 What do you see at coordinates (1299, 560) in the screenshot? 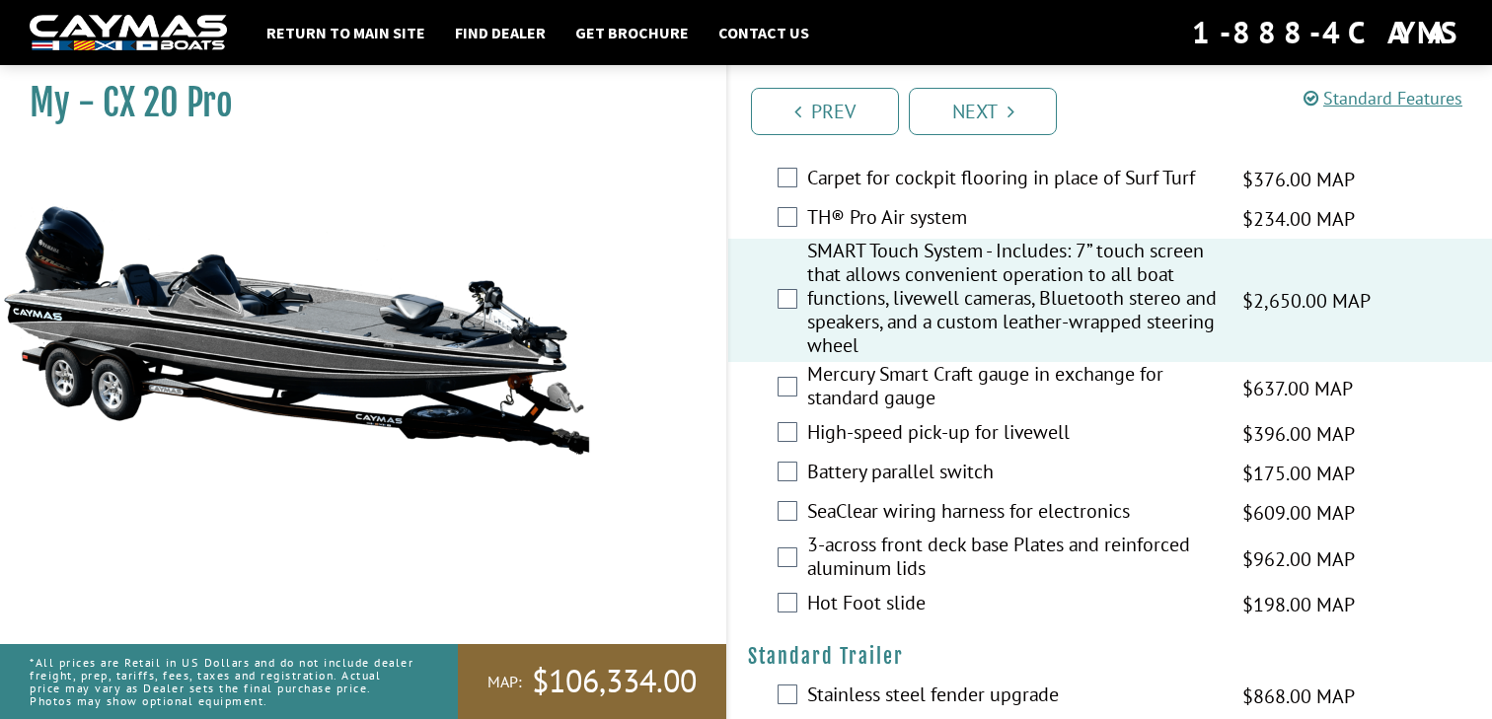
I see `span: $962.00 MAP` at bounding box center [1299, 560].